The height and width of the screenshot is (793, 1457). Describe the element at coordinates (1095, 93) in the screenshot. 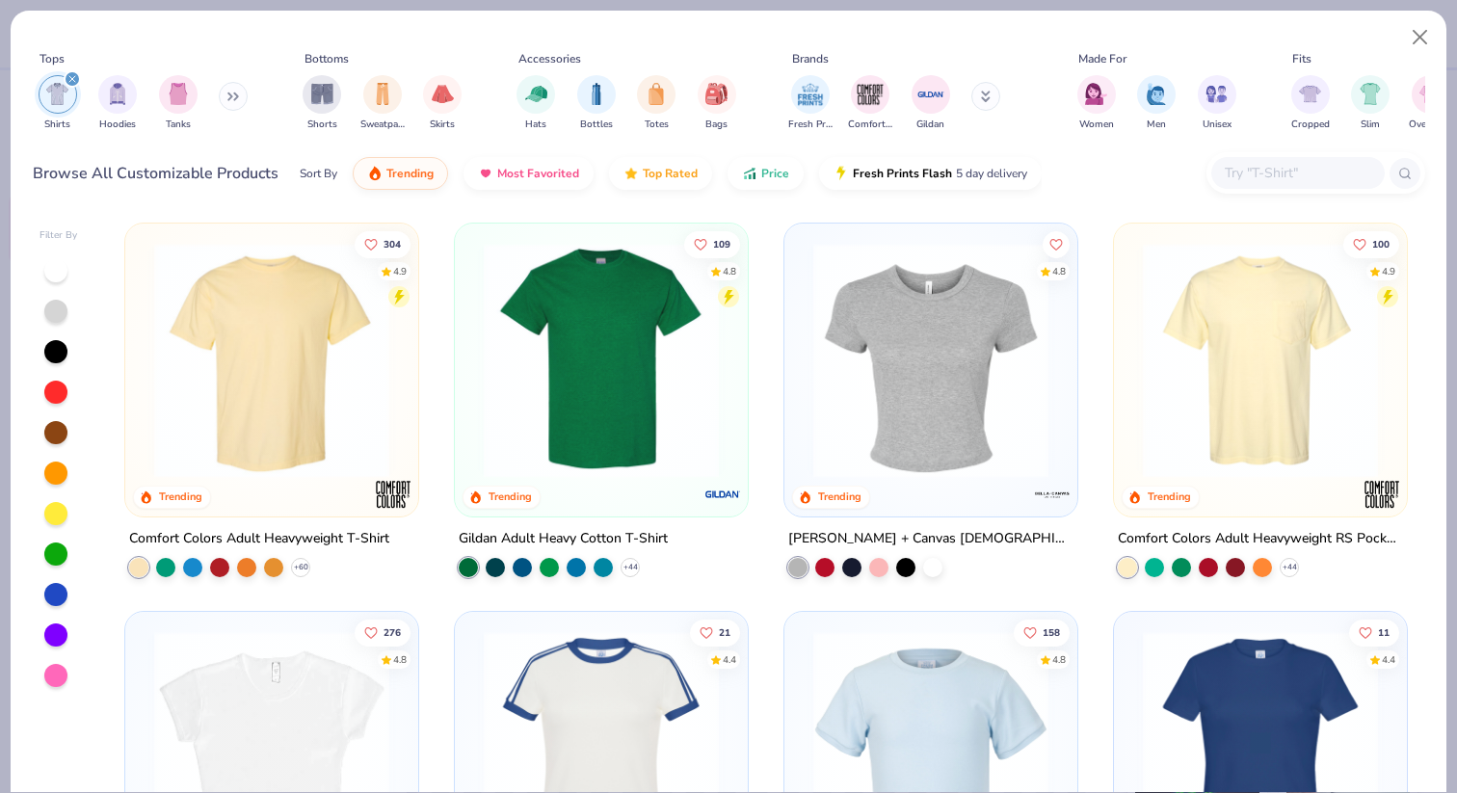

I see `img: Women Image` at that location.